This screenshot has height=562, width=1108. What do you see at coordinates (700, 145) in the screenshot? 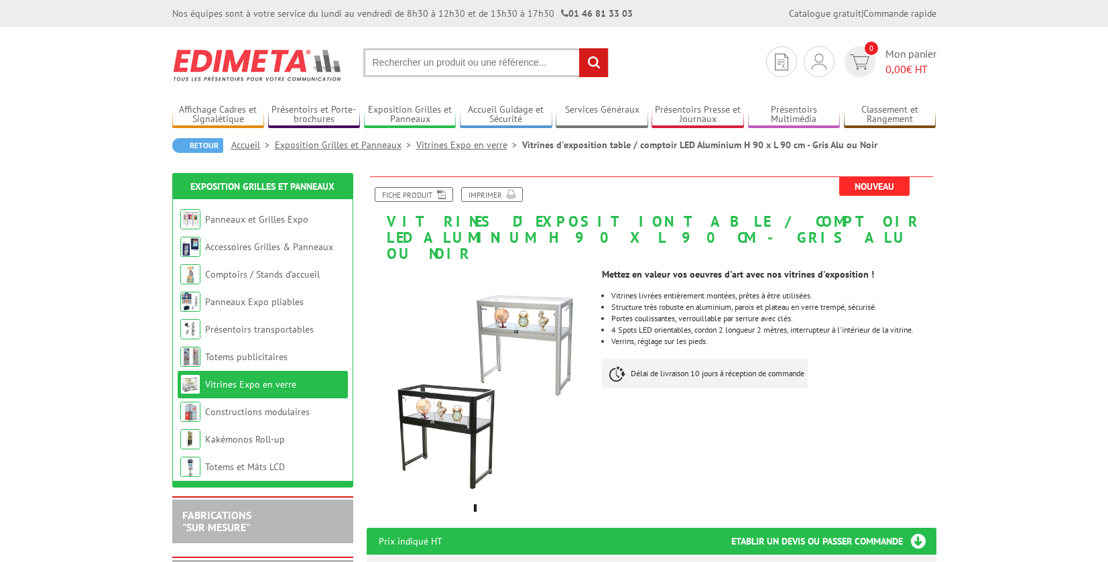
I see `li: Vitrines d'exposition table / comptoir LED Aluminium H 90 x L 90 cm - Gris Alu ou Noir` at bounding box center [700, 145].